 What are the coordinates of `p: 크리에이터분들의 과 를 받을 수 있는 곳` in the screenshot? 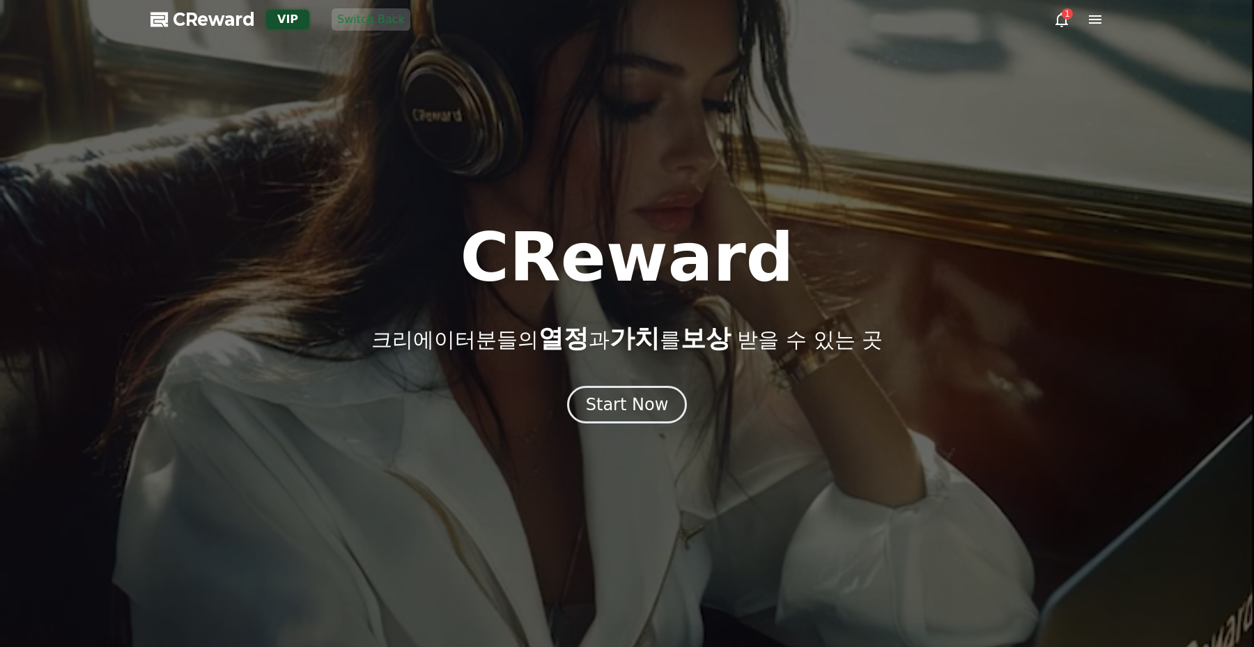 It's located at (627, 339).